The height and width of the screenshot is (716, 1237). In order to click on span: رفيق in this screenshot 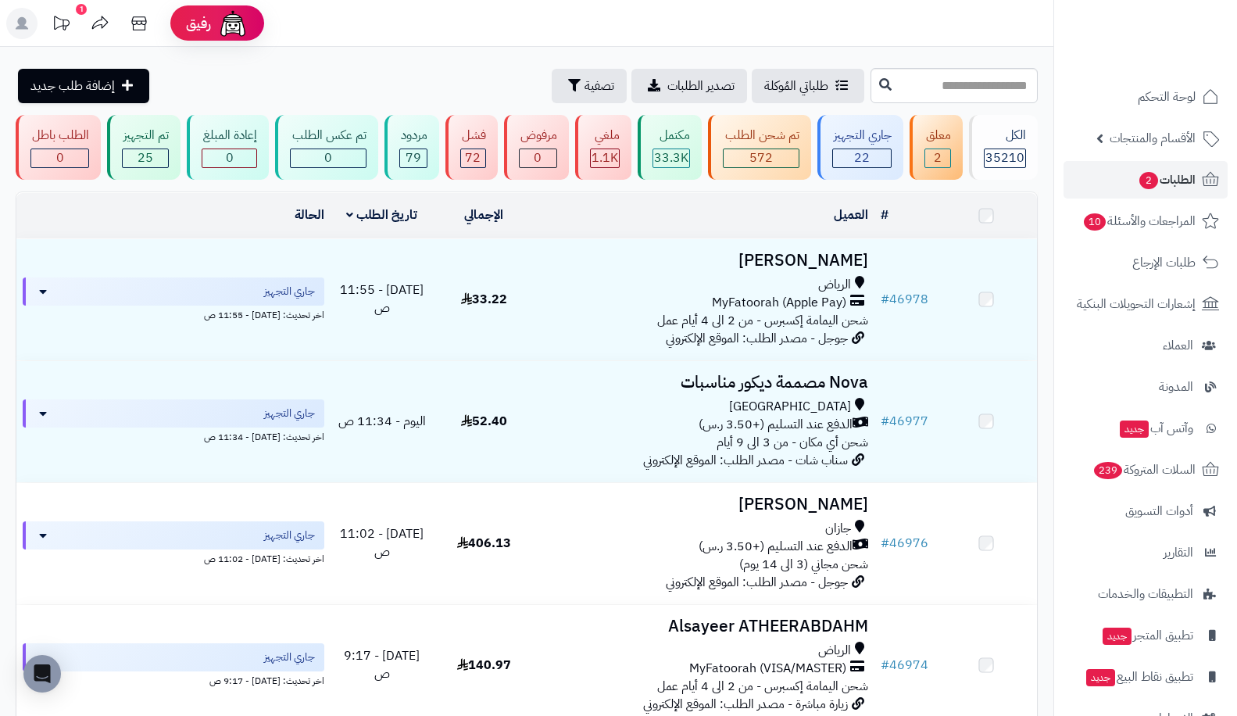, I will do `click(199, 23)`.